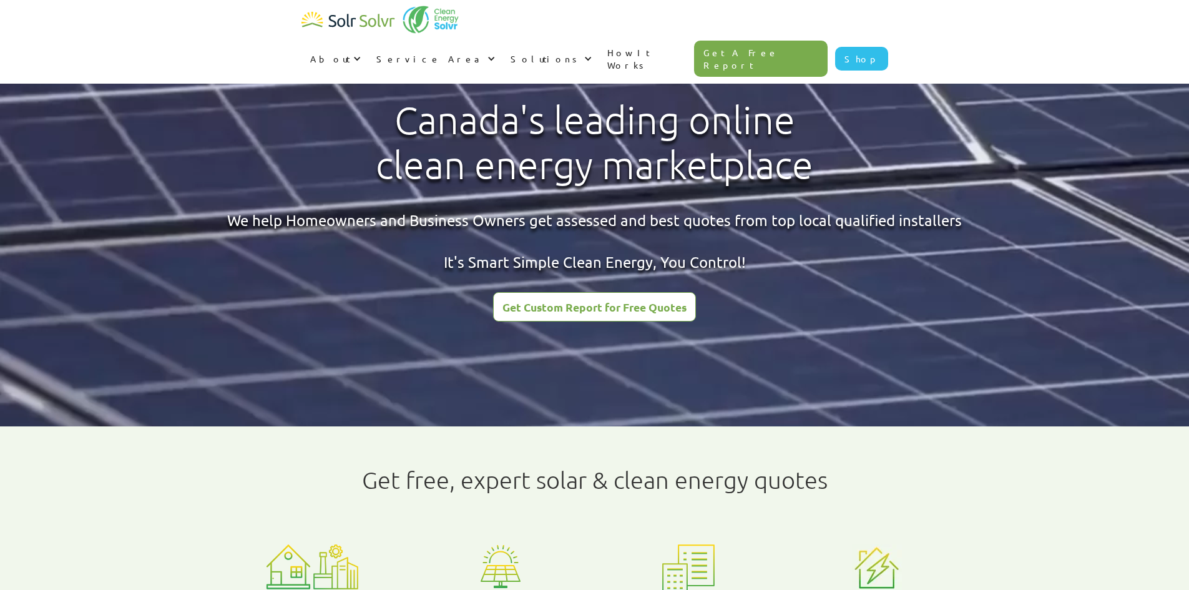 This screenshot has width=1189, height=590. I want to click on a: How It Works, so click(646, 59).